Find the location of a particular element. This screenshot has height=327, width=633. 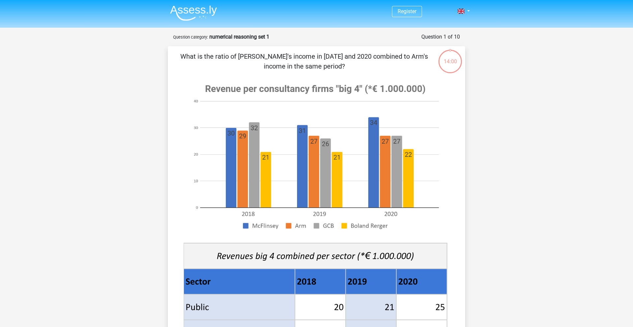

div: 14:00 is located at coordinates (450, 57).